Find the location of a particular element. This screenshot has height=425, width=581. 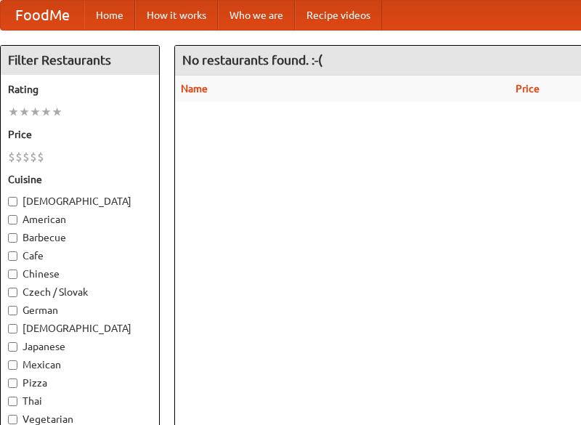

input: Chinese is located at coordinates (12, 274).